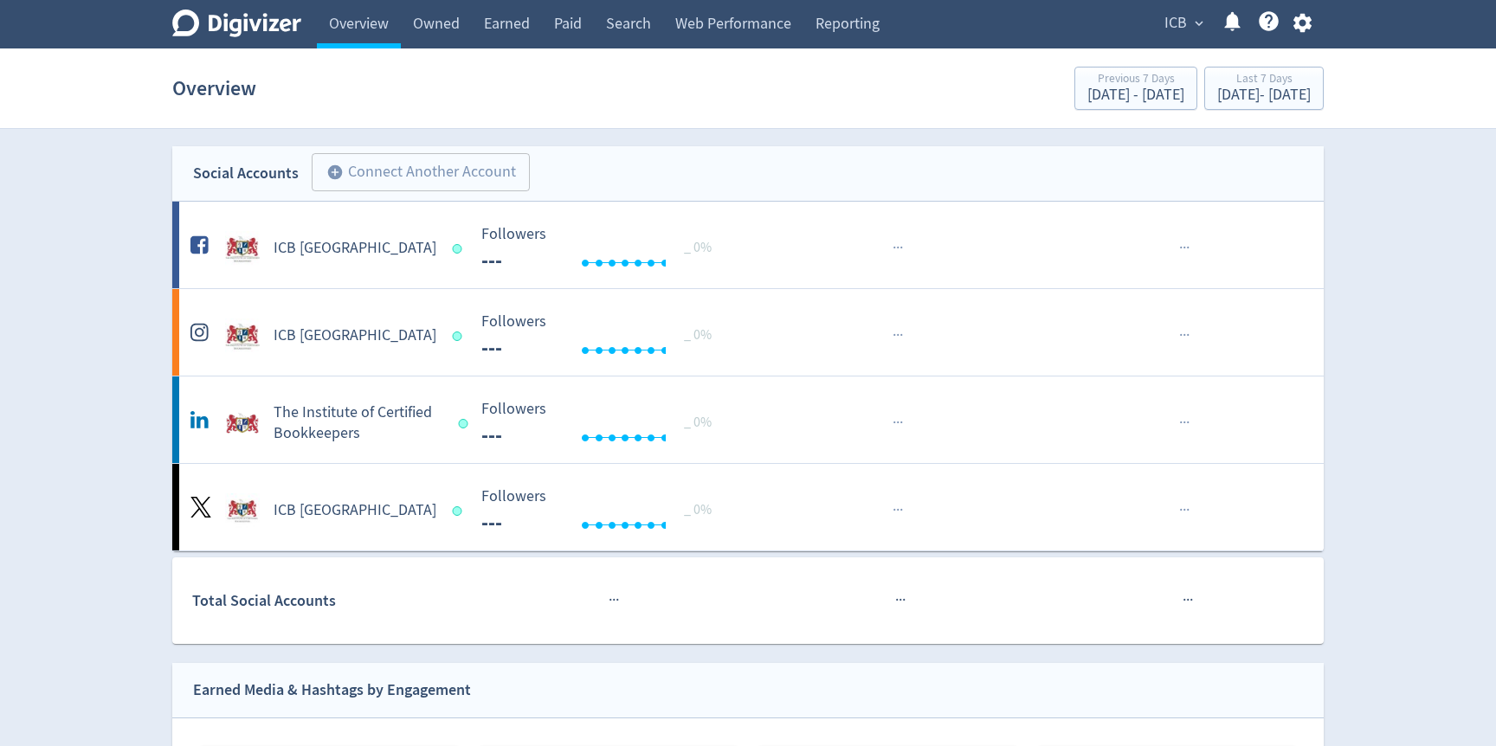 The width and height of the screenshot is (1496, 746). Describe the element at coordinates (330, 601) in the screenshot. I see `div: Total Social Accounts` at that location.